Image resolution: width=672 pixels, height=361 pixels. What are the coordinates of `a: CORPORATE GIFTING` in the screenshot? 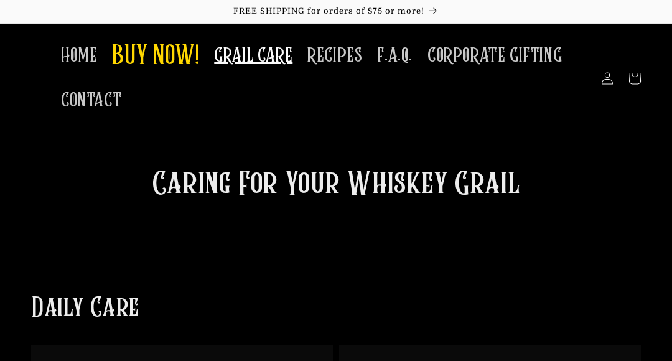 It's located at (495, 55).